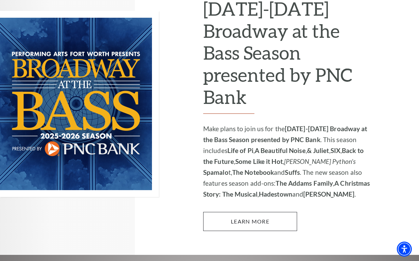 The width and height of the screenshot is (419, 261). I want to click on strong: Spamalo, so click(216, 172).